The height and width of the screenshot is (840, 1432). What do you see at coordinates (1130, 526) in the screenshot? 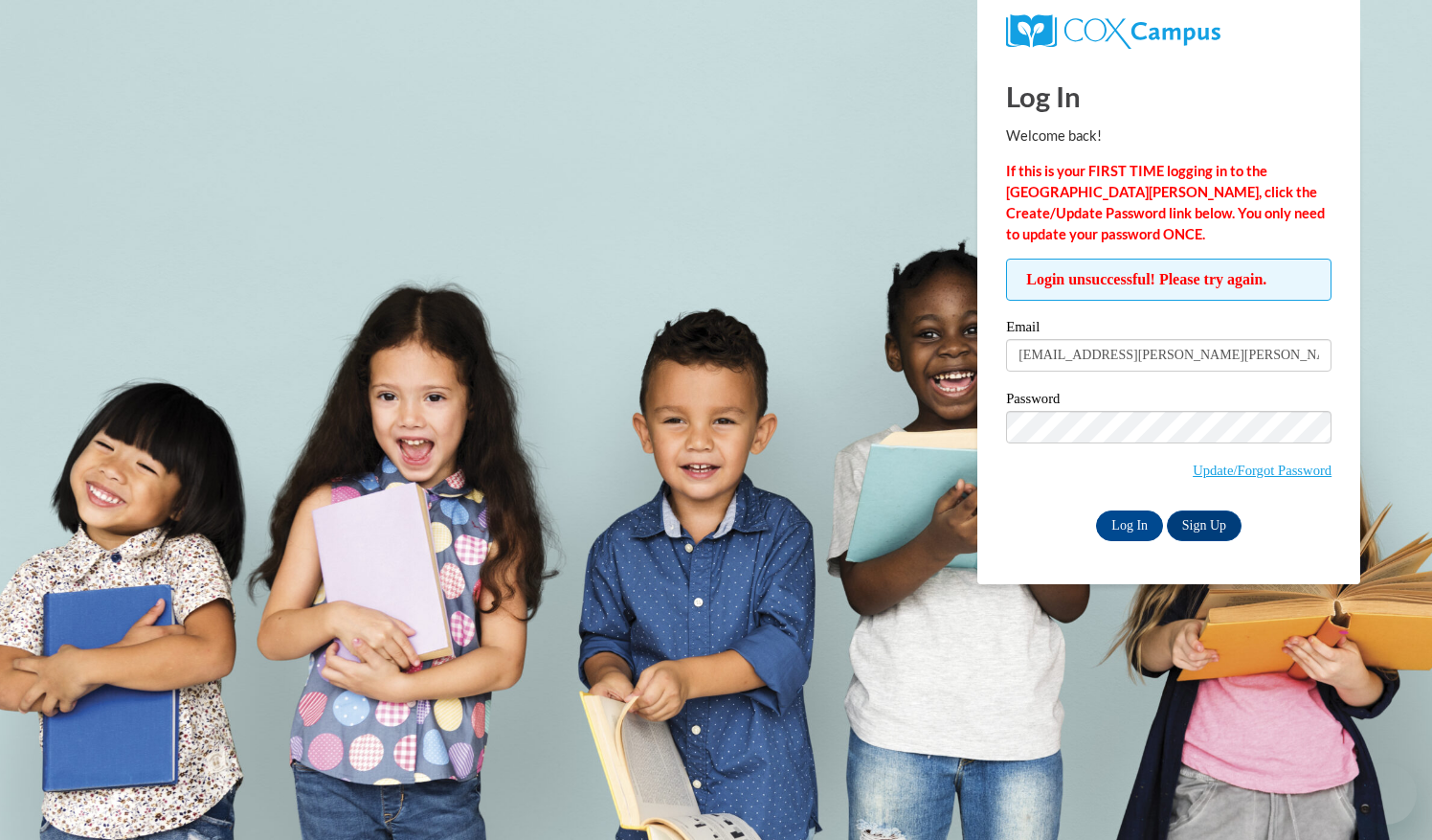
I see `input: Log In` at bounding box center [1130, 526].